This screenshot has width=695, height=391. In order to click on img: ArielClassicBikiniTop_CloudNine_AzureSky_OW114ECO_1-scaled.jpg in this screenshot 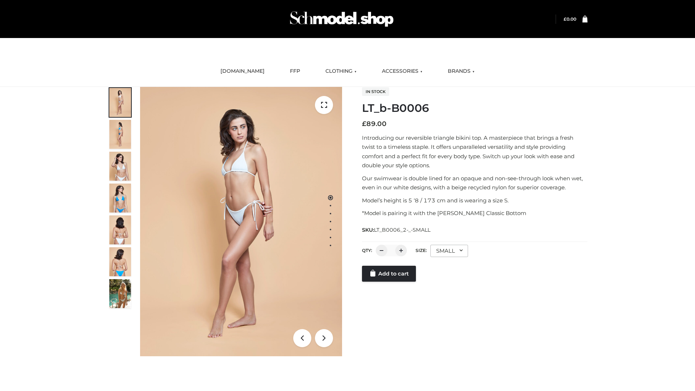, I will do `click(120, 102)`.